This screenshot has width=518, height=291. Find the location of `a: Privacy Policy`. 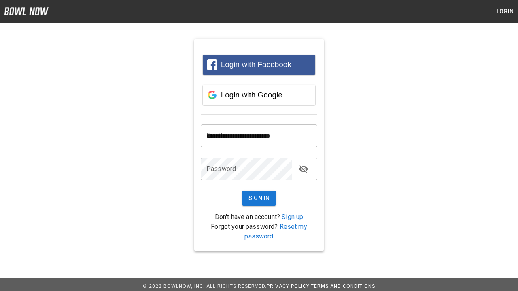

a: Privacy Policy is located at coordinates (288, 287).